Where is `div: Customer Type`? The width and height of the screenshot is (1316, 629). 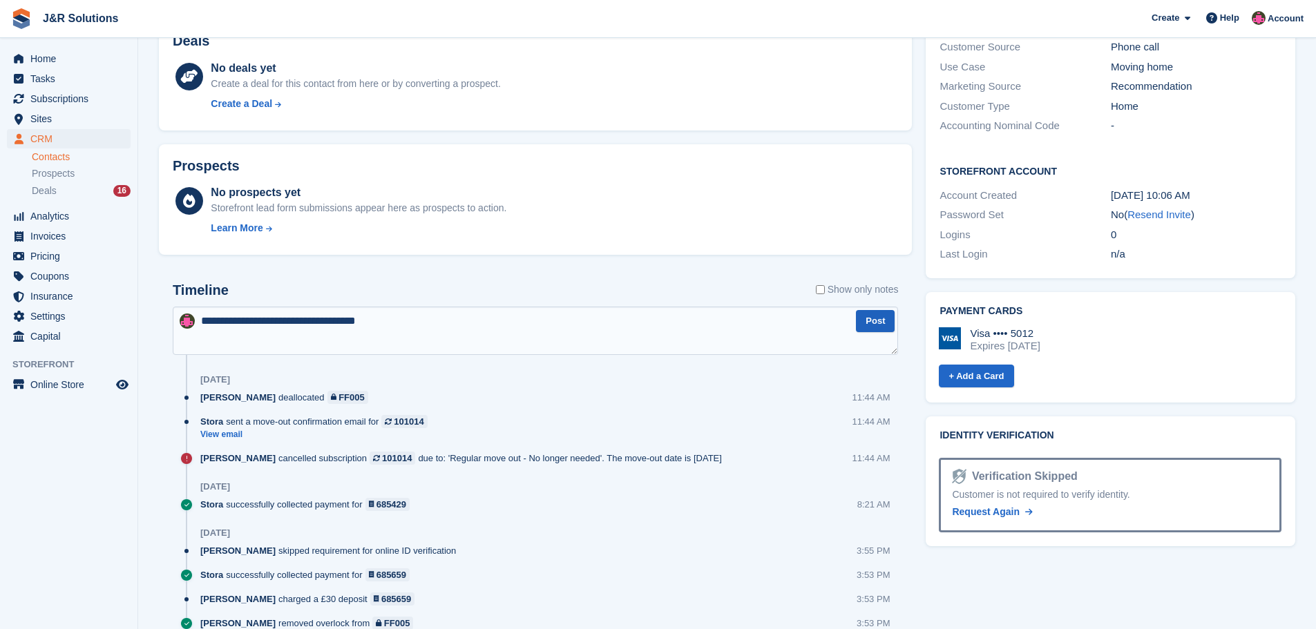 div: Customer Type is located at coordinates (1024, 106).